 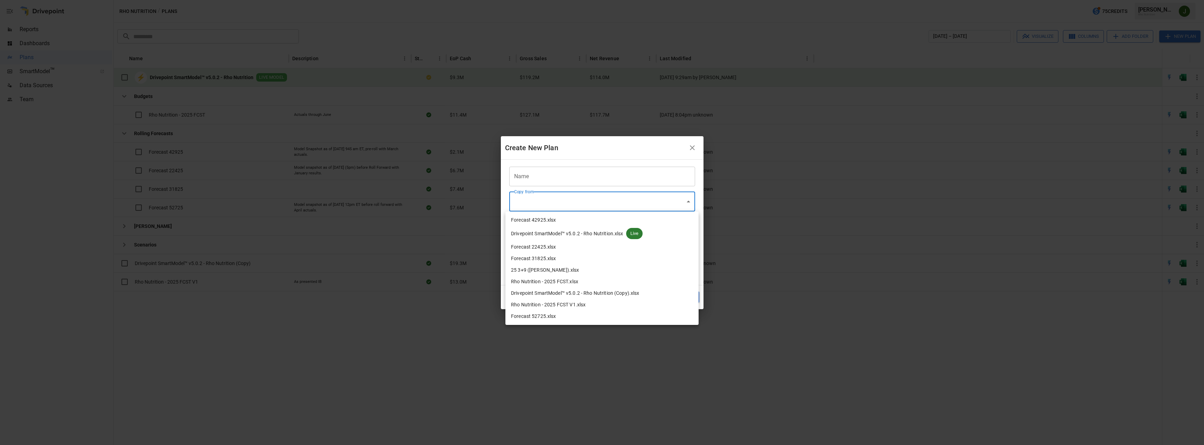 I want to click on span: Drivepoint SmartModel™ v5.0.2 - Rho Nutrition (Copy).xlsx, so click(x=575, y=293).